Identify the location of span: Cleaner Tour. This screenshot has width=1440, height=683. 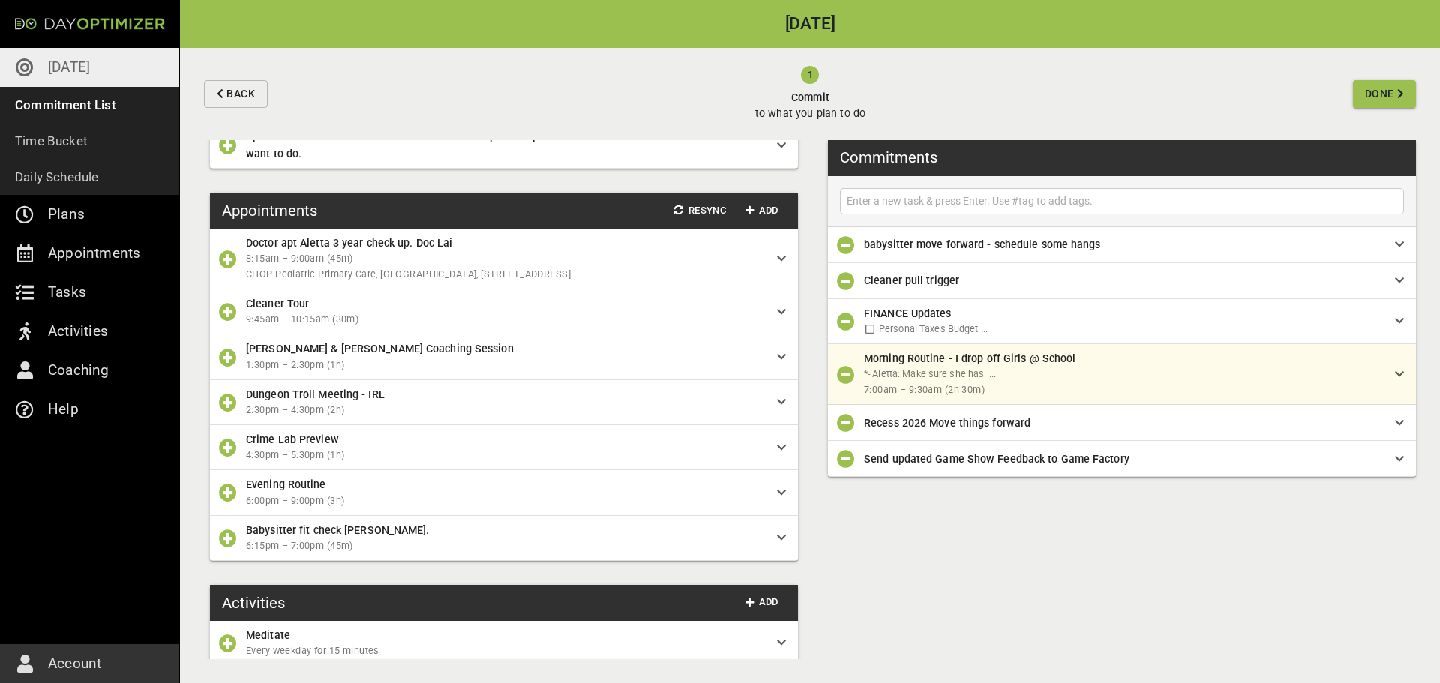
(277, 304).